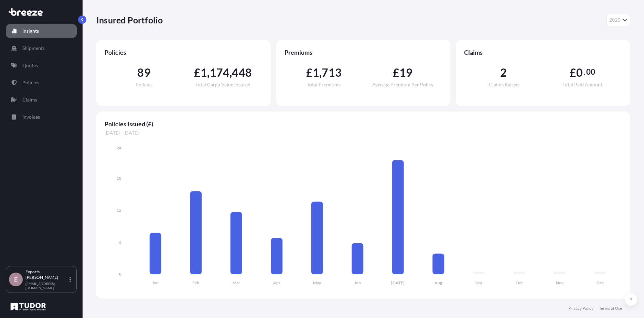  I want to click on span: 2025, so click(615, 20).